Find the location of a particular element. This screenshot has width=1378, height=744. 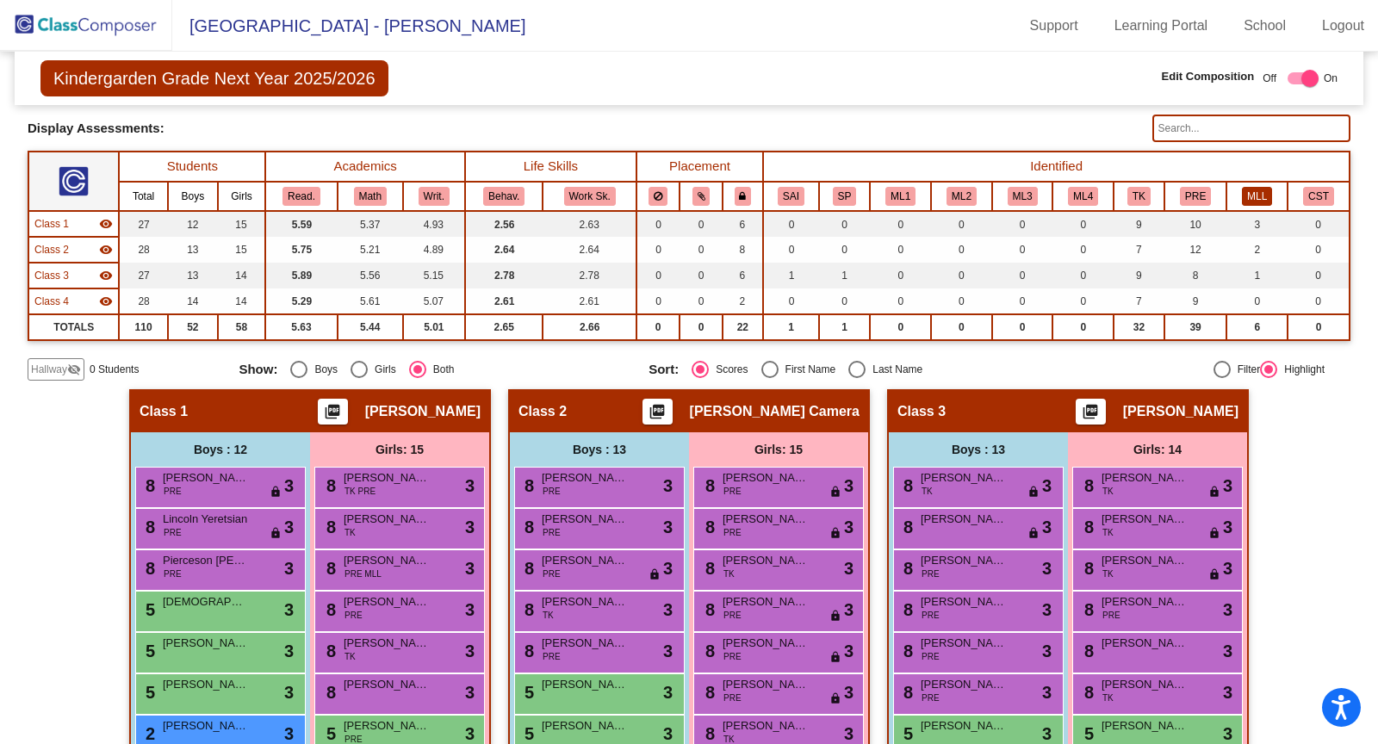

td: 22 is located at coordinates (744, 327).